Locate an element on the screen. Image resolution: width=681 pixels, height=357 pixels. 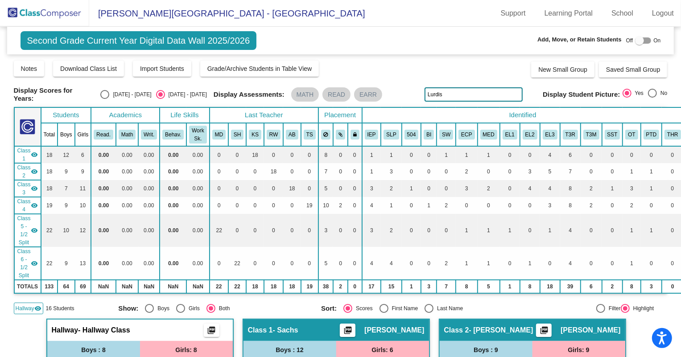
span: Notes is located at coordinates (29, 69).